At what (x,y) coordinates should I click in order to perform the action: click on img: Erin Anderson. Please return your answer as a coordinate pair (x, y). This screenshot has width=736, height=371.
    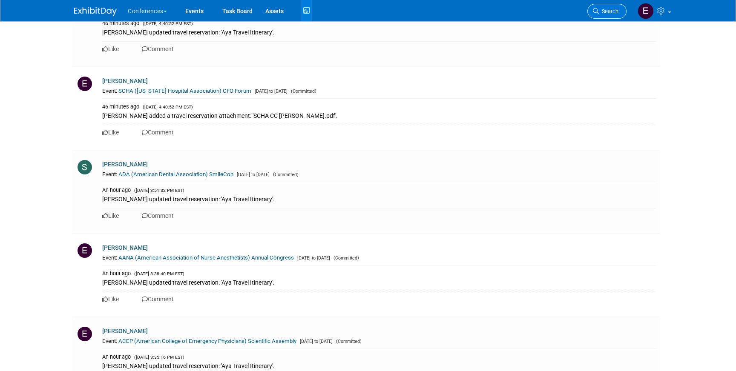
    Looking at the image, I should click on (646, 11).